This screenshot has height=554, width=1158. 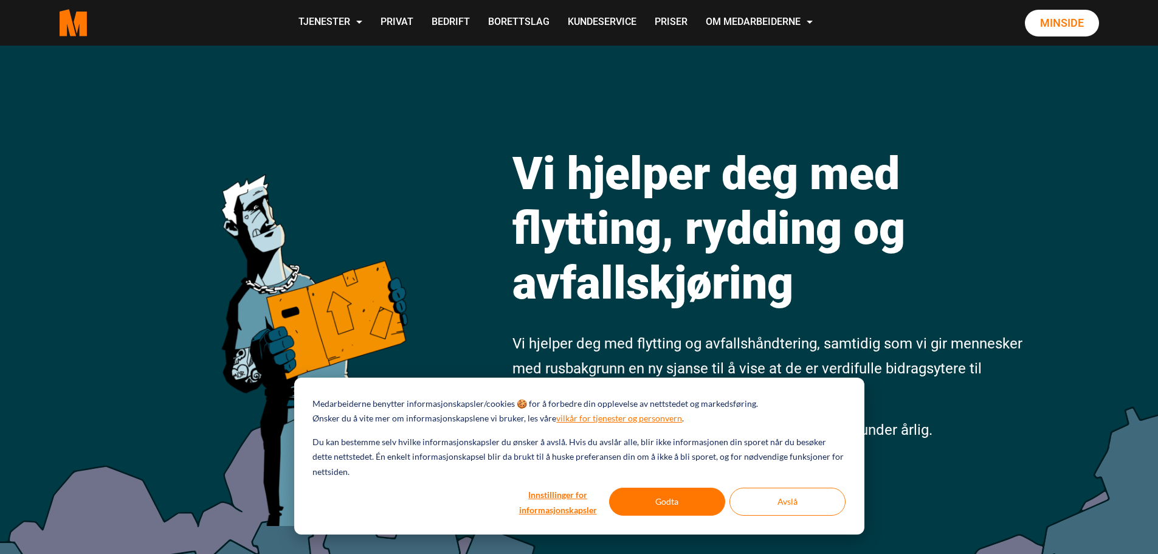 I want to click on p: Medarbeiderne benytter informasjonskapsler/cookies 🍪 for å forbedre din opplevelse av nettstedet ..., so click(x=535, y=404).